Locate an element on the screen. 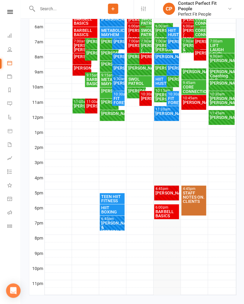  div: Perfect Fit People is located at coordinates (202, 15).